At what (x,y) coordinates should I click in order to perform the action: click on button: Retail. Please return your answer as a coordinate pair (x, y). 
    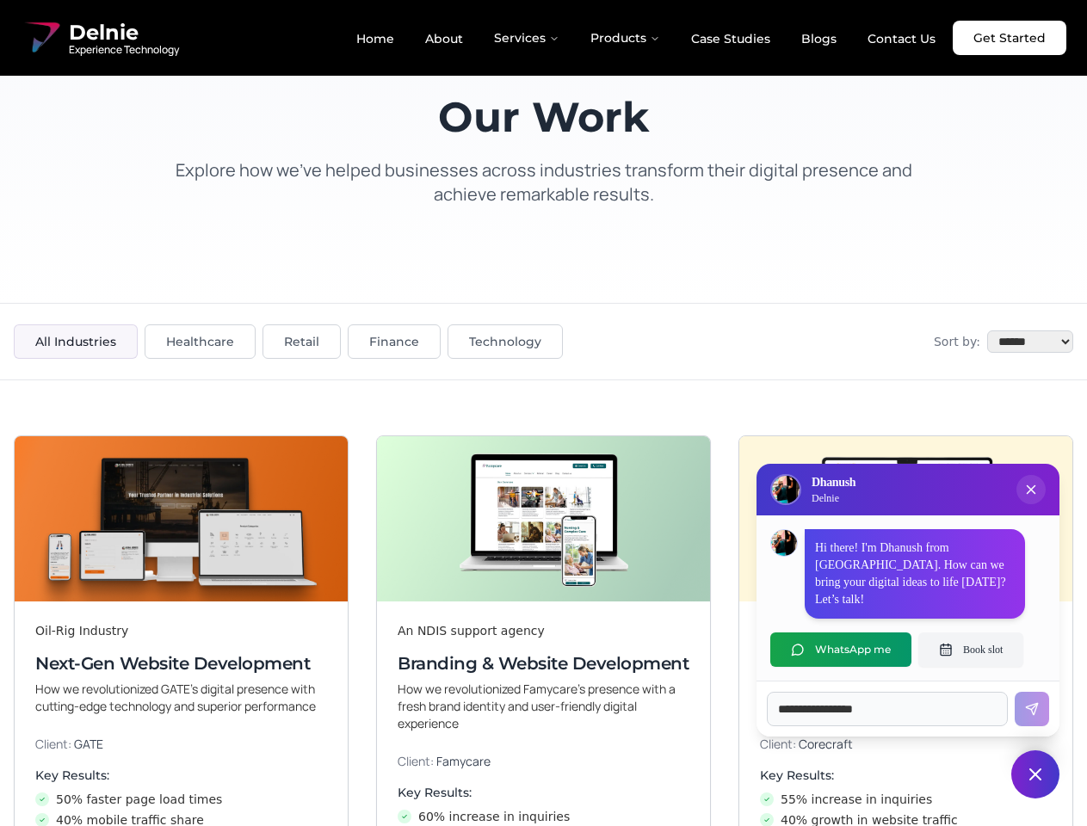
    Looking at the image, I should click on (301, 342).